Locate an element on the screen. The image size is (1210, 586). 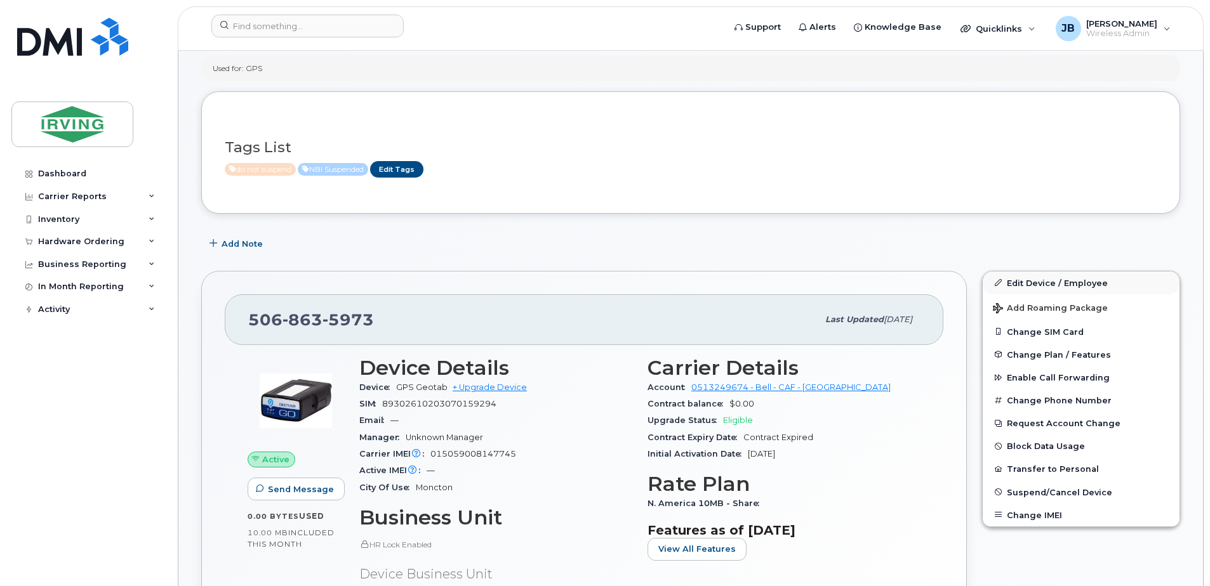
span: Enable Call Forwarding is located at coordinates (1058, 378).